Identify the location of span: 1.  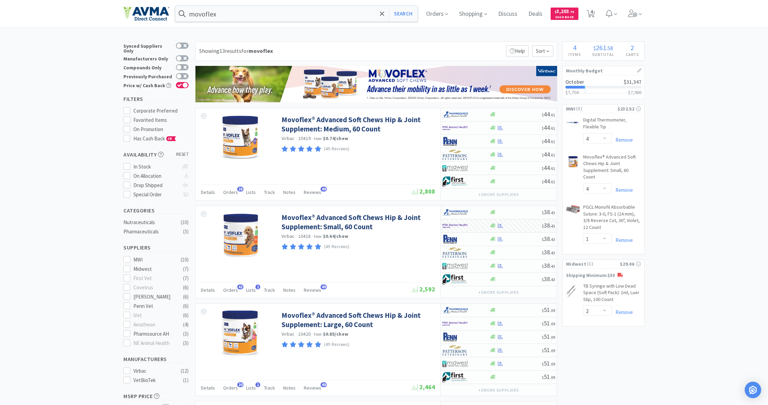
(258, 384).